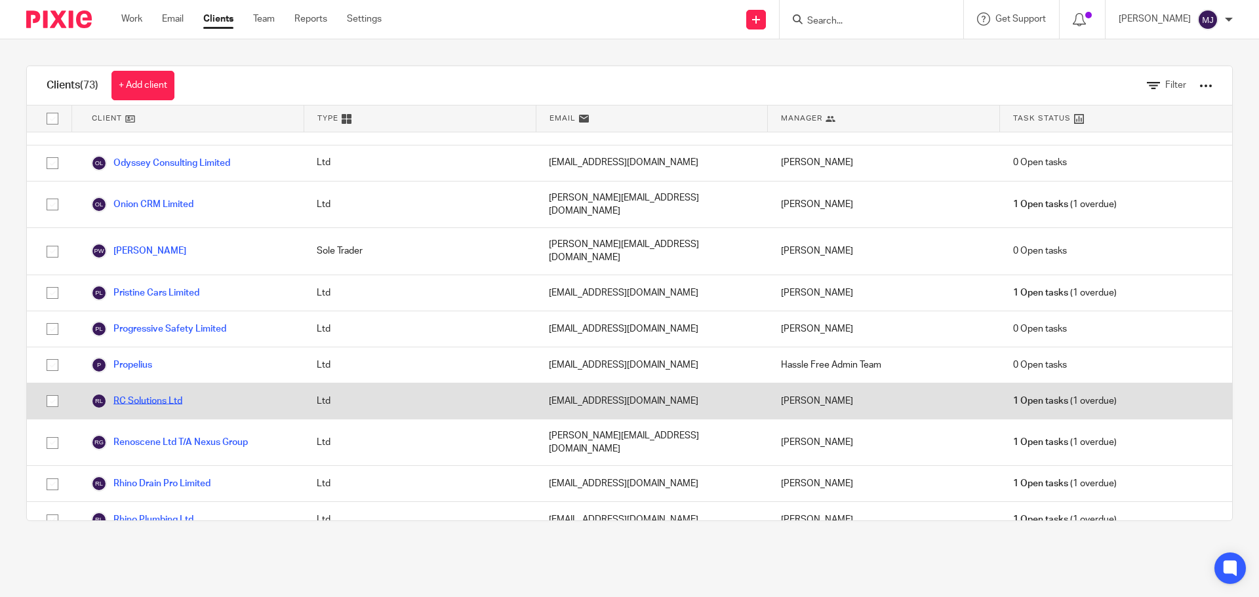  I want to click on a: Renoscene Ltd T/A Nexus Group, so click(169, 443).